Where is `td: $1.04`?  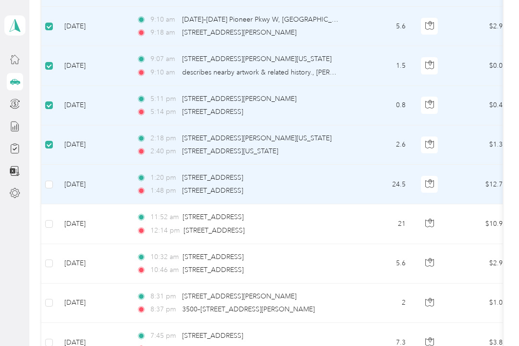 td: $1.04 is located at coordinates (481, 303).